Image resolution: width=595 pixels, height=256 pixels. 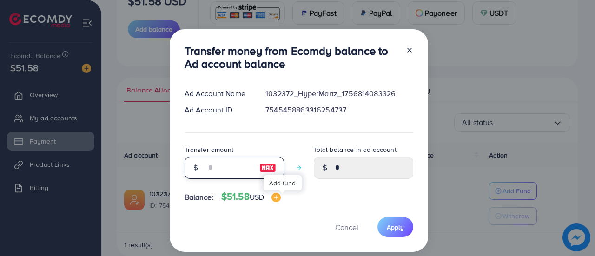 What do you see at coordinates (256, 197) in the screenshot?
I see `span: USD` at bounding box center [256, 197].